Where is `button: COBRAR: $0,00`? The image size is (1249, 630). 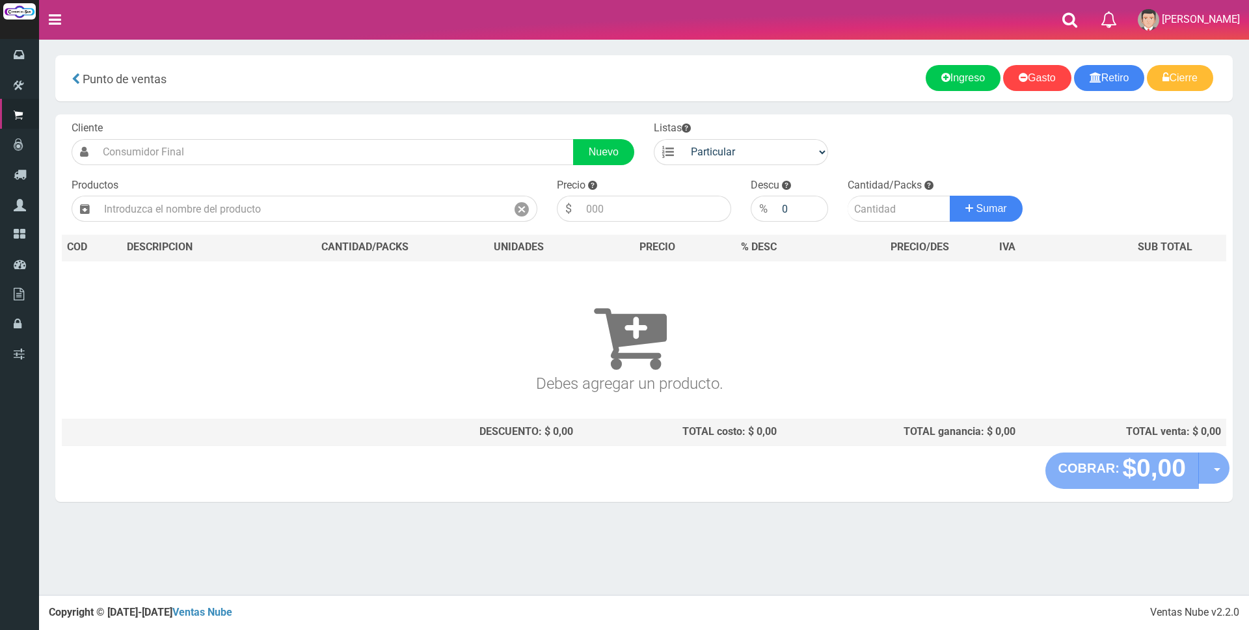
button: COBRAR: $0,00 is located at coordinates (1122, 471).